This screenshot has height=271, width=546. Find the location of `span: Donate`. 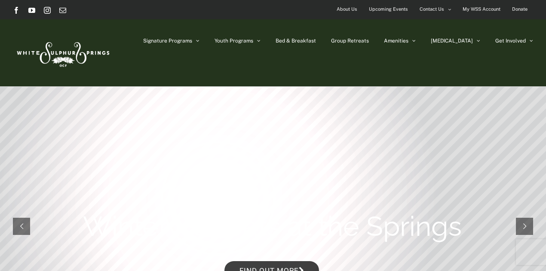

span: Donate is located at coordinates (520, 9).